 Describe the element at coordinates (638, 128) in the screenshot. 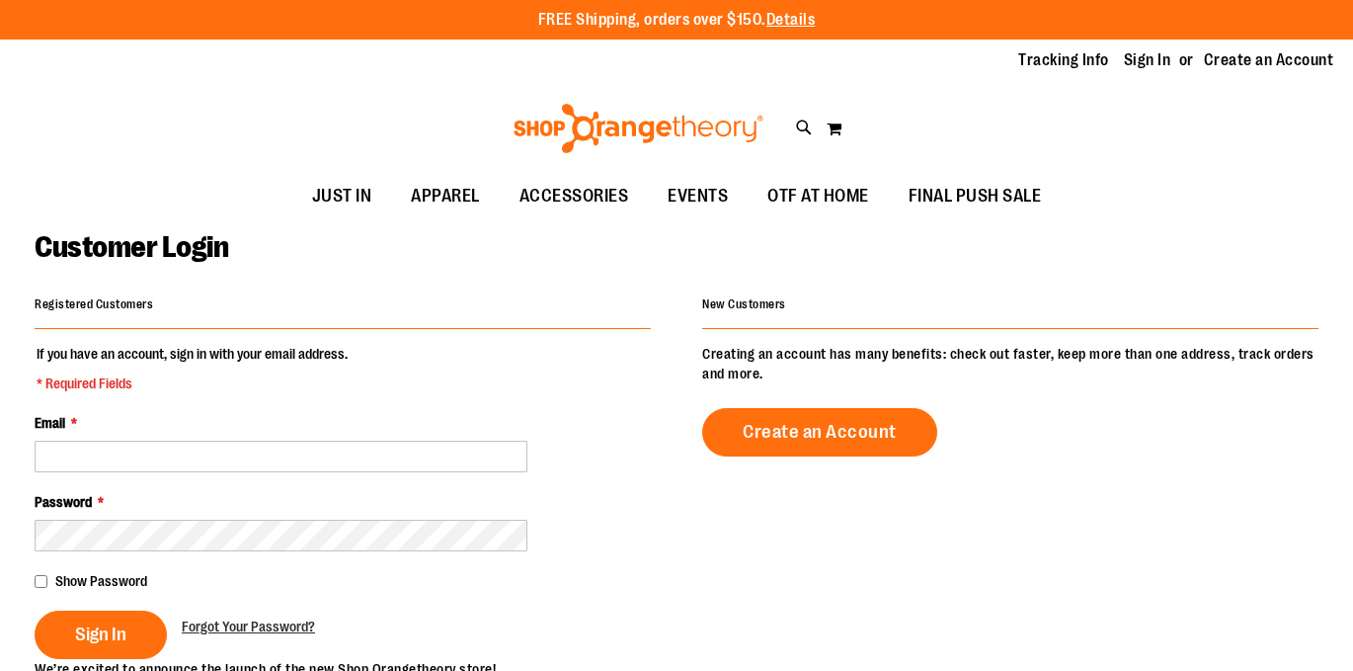

I see `img: Shop Orangetheory` at that location.